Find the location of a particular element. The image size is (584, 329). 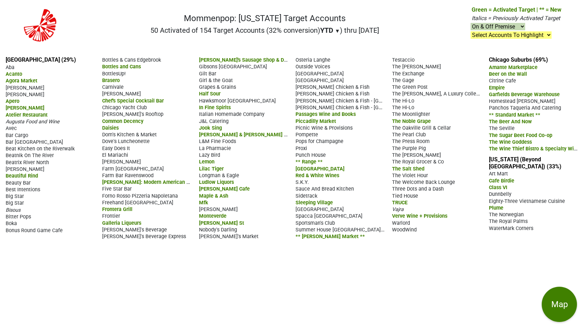

span: Grapes & Grains is located at coordinates (217, 87).